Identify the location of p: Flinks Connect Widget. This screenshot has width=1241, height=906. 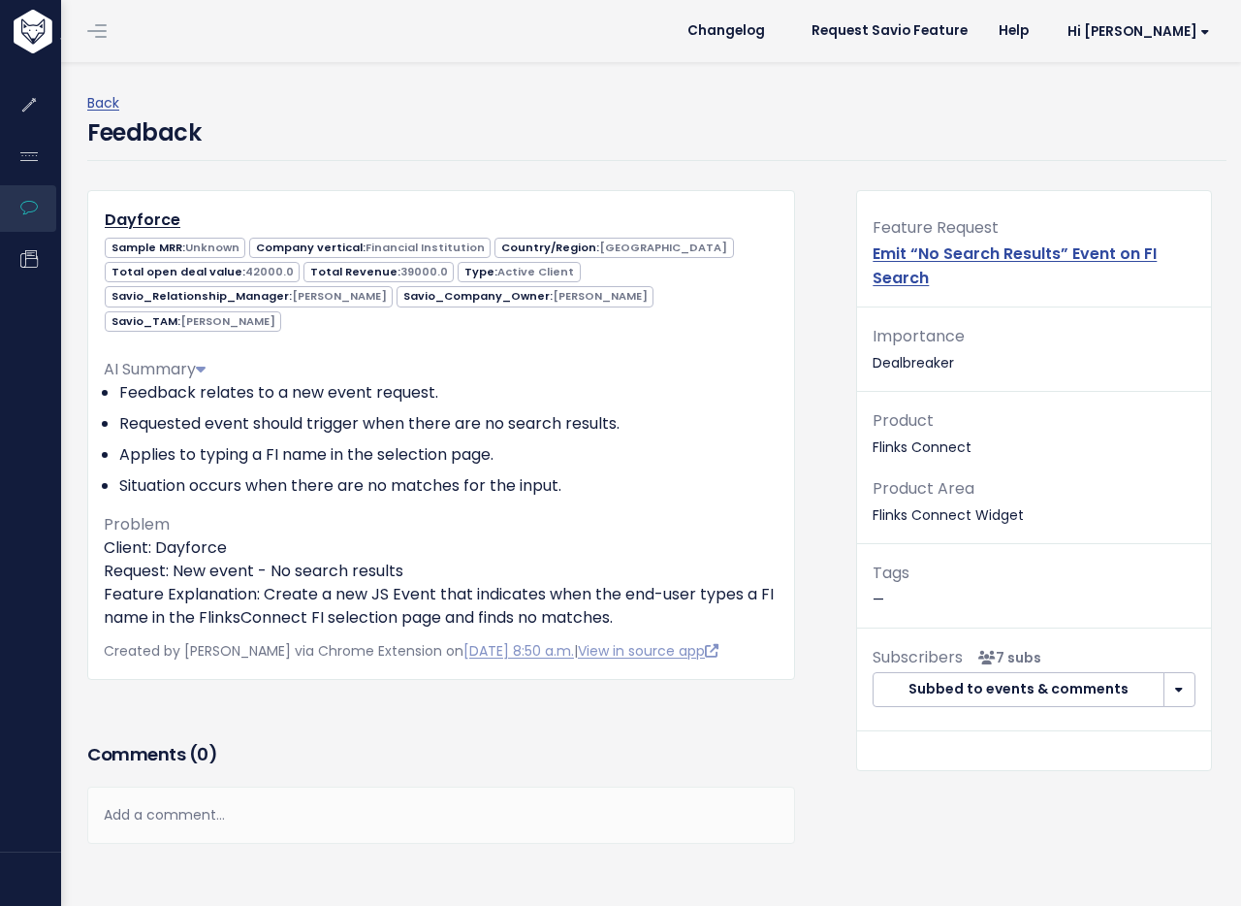
(1034, 501).